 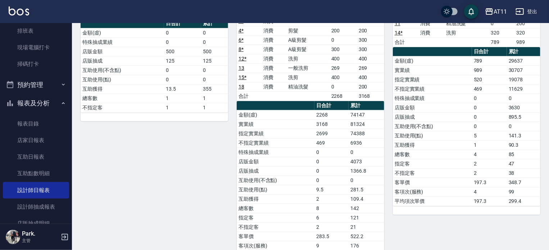 I want to click on a: 現場電腦打卡, so click(x=36, y=47).